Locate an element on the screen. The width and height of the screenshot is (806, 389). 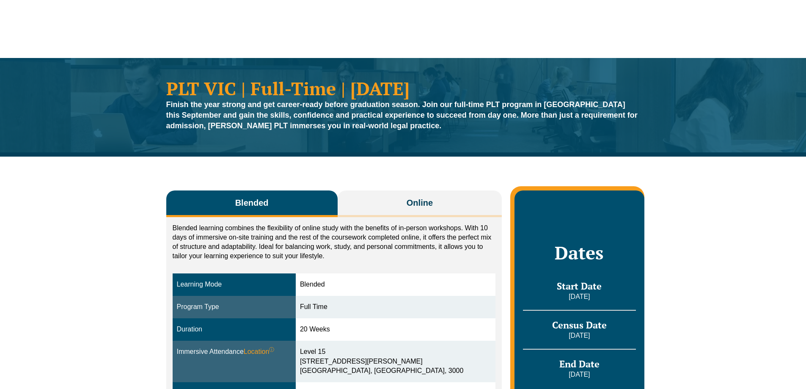
div: Learning Mode is located at coordinates (234, 284).